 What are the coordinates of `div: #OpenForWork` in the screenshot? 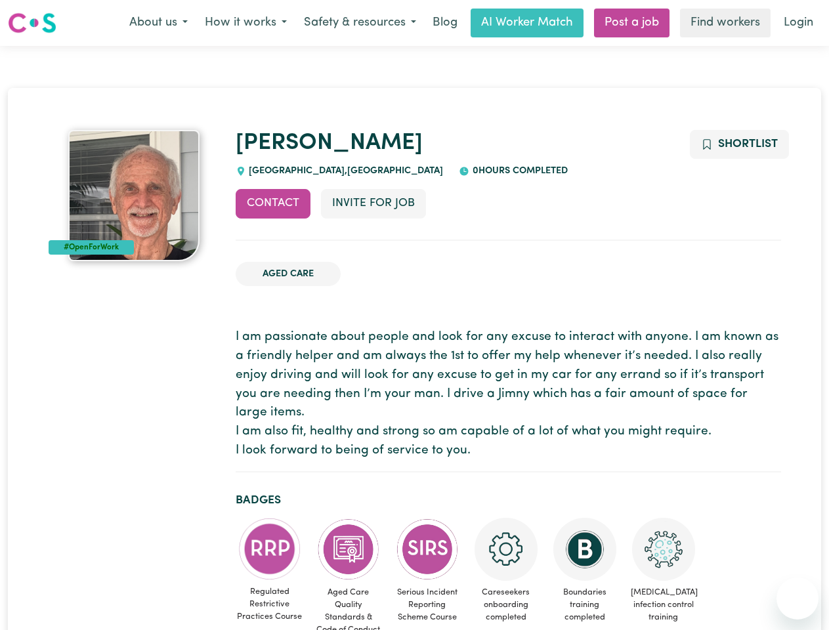 It's located at (91, 248).